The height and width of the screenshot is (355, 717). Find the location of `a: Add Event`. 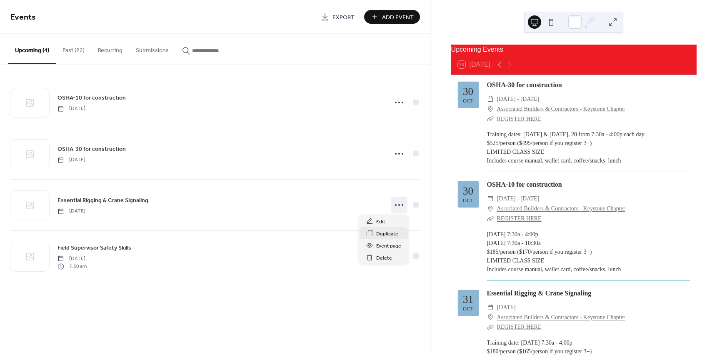

a: Add Event is located at coordinates (392, 17).